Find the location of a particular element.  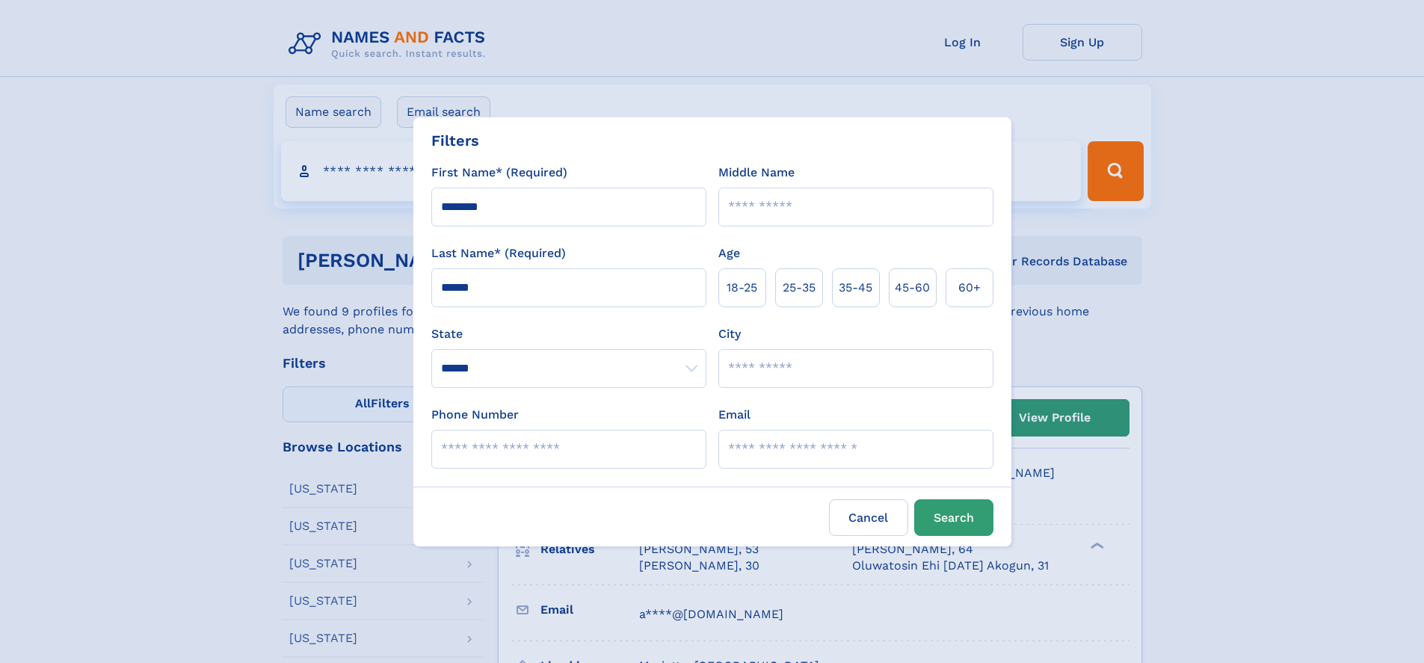

span: 25‑35 is located at coordinates (799, 288).